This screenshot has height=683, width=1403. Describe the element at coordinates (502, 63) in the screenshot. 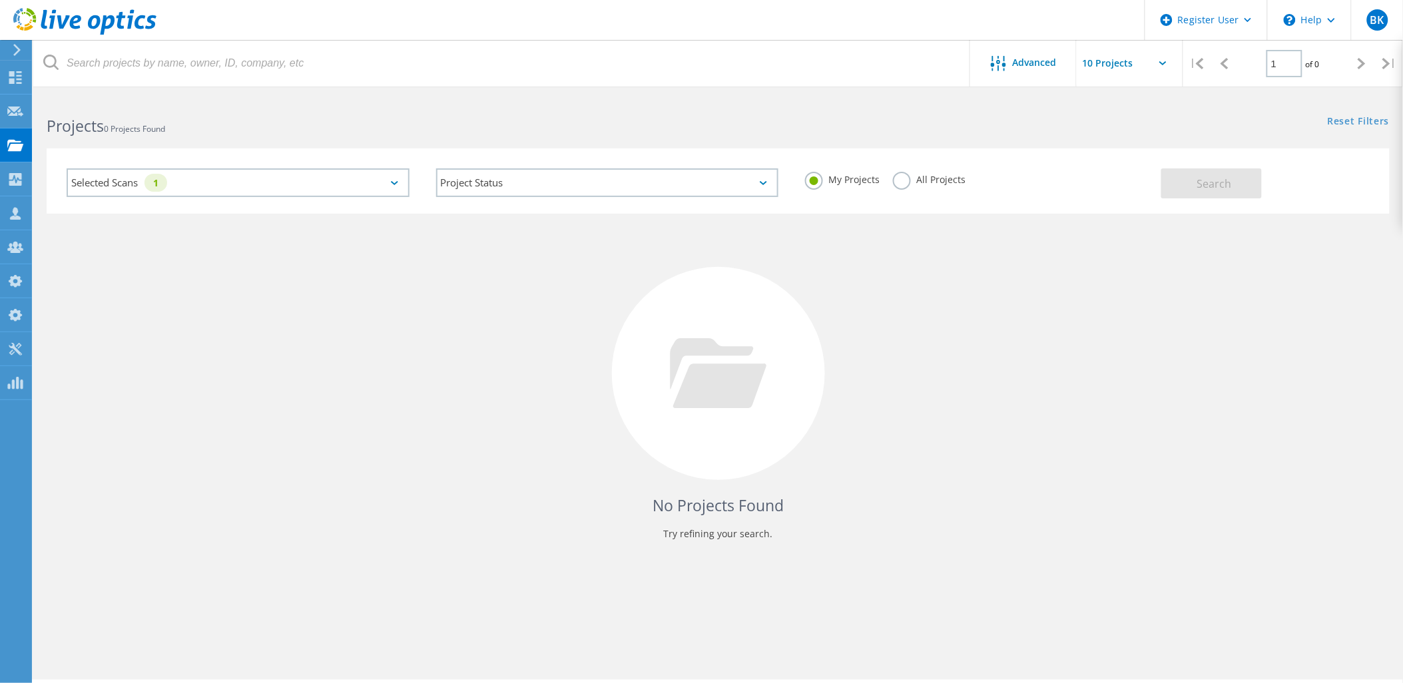

I see `input: Search projects by name, owner, ID, company, etc` at that location.